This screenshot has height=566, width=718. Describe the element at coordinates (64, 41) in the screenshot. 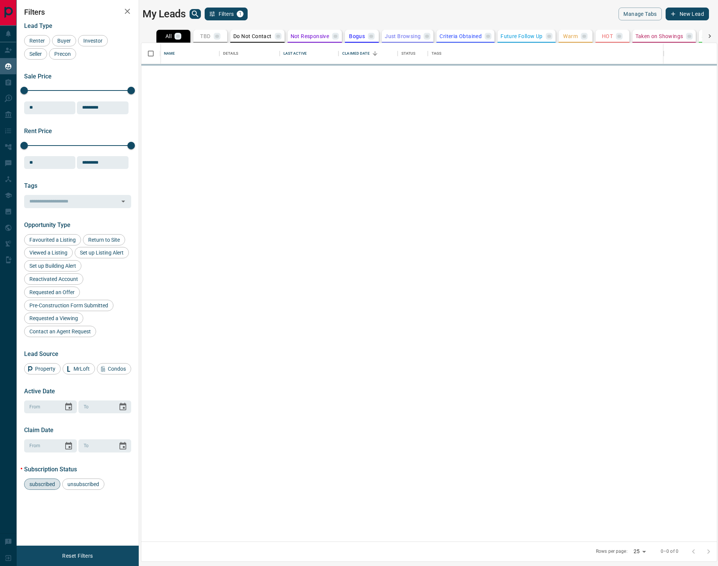

I see `div: Buyer` at that location.